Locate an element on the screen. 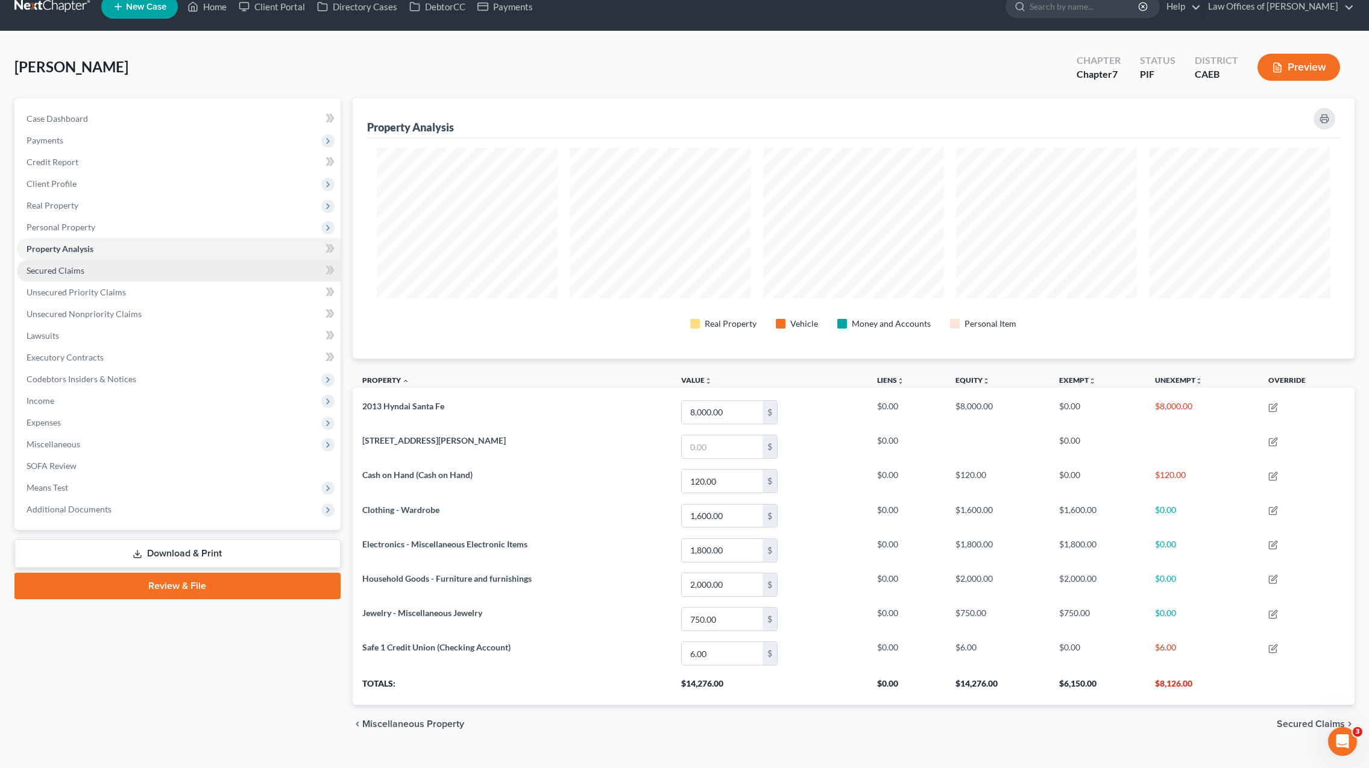  span: 3 is located at coordinates (1358, 732).